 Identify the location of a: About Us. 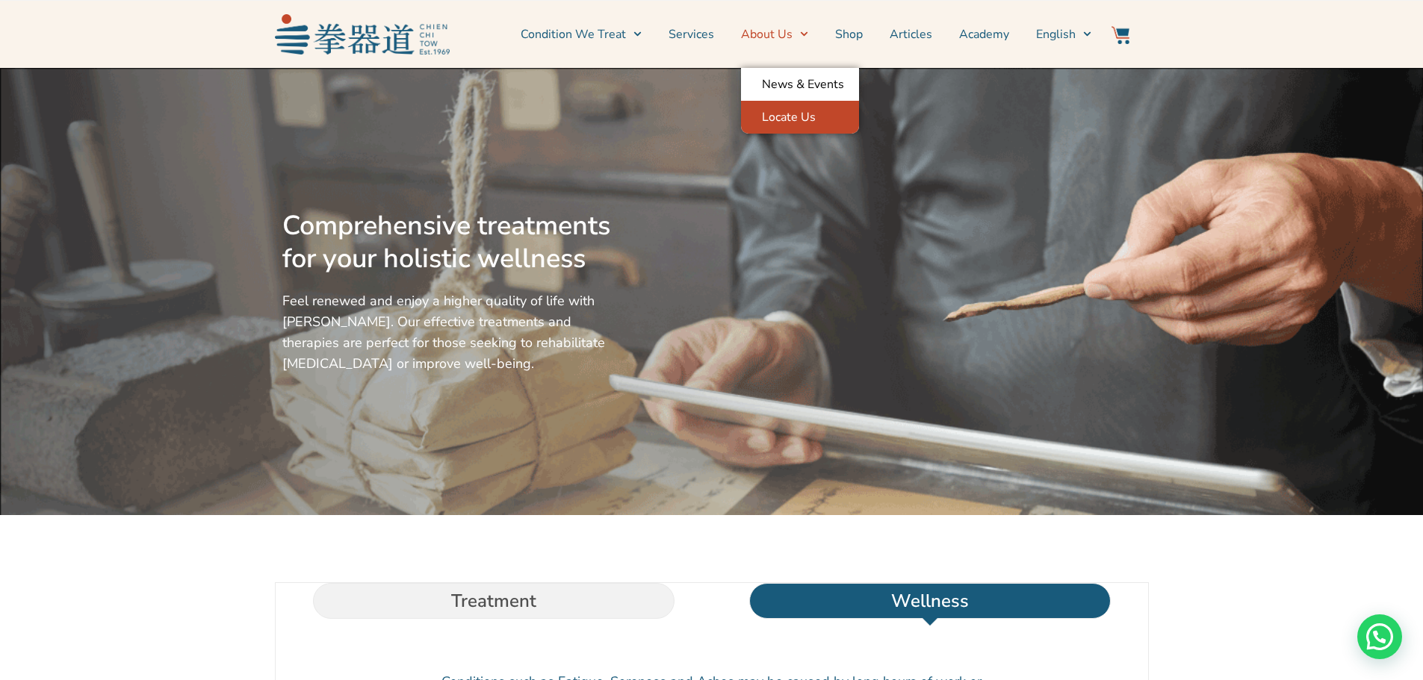
(775, 34).